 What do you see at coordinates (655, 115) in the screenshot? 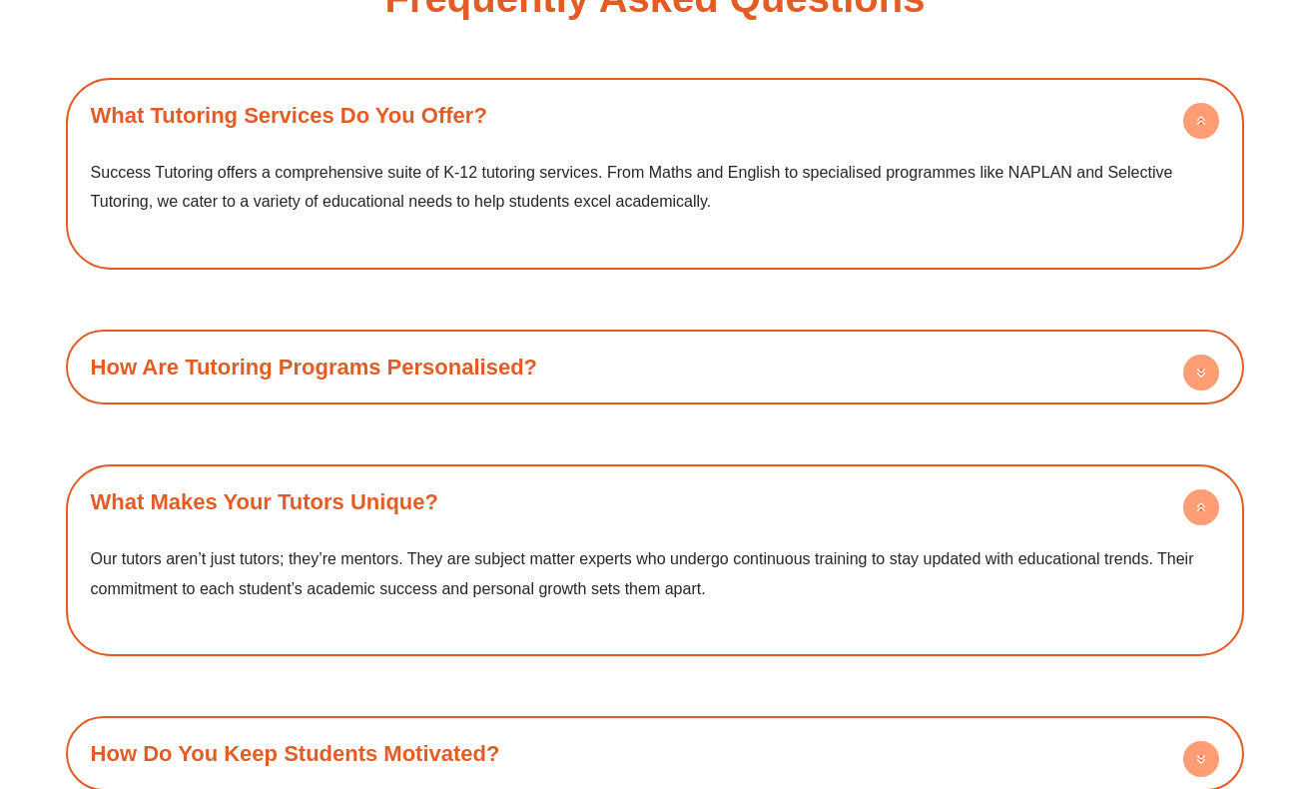
I see `h4: What Tutoring Services Do You Offer?` at bounding box center [655, 115].